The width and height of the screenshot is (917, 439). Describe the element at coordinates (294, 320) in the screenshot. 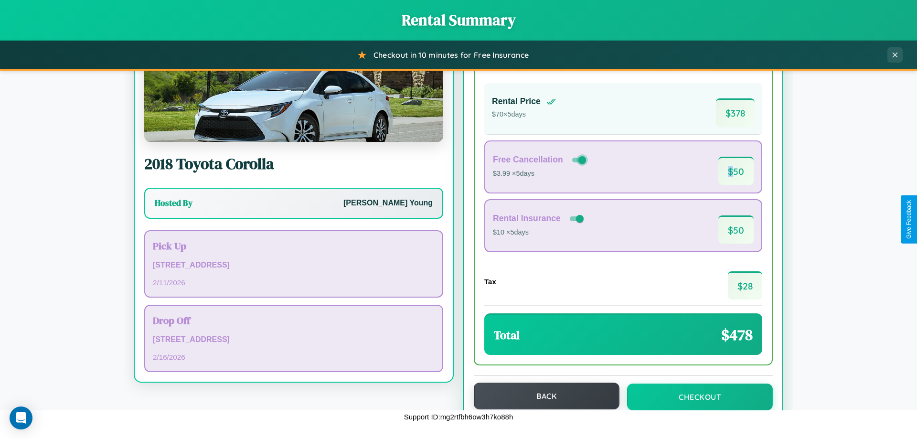

I see `h3: Drop Off` at that location.